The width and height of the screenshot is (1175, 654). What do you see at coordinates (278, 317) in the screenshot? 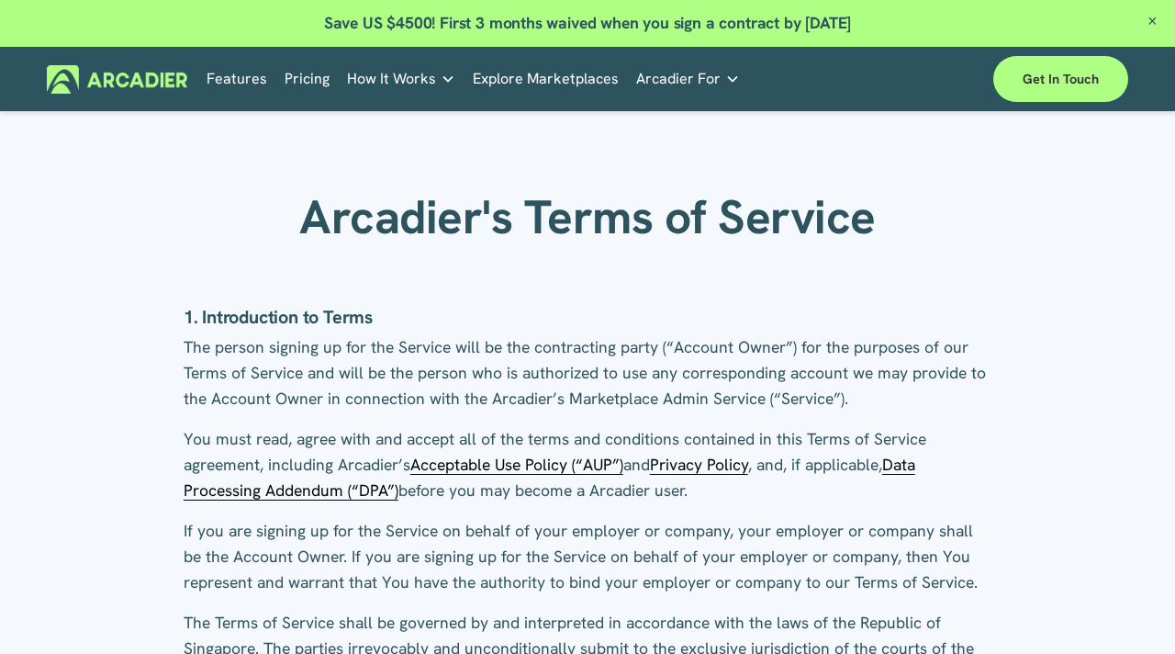
I see `strong: 1. Introduction to Terms` at bounding box center [278, 317].